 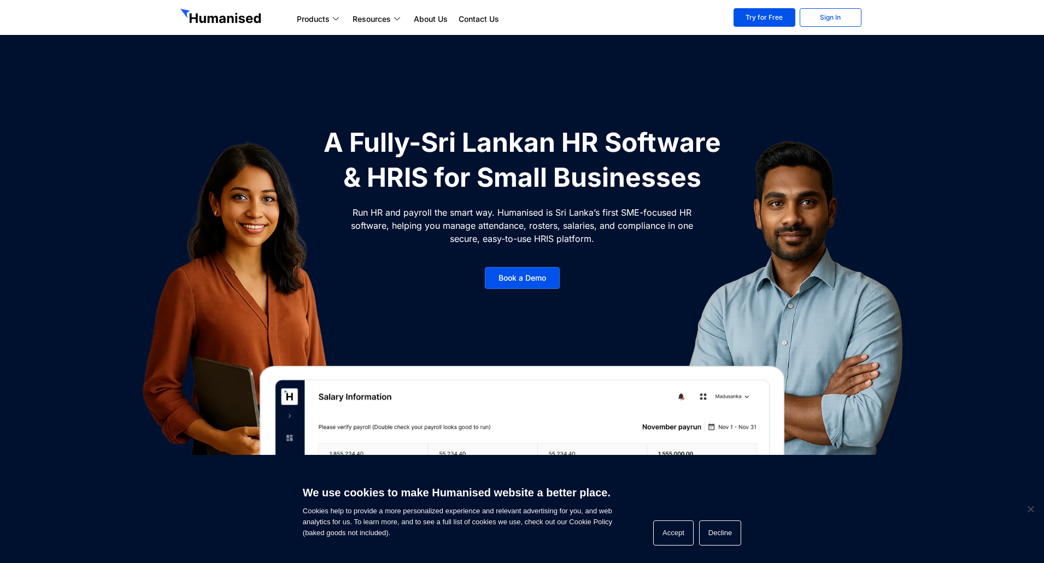 I want to click on h1: A Fully-Sri Lankan HR Software & HRIS for Small Businesses, so click(x=522, y=160).